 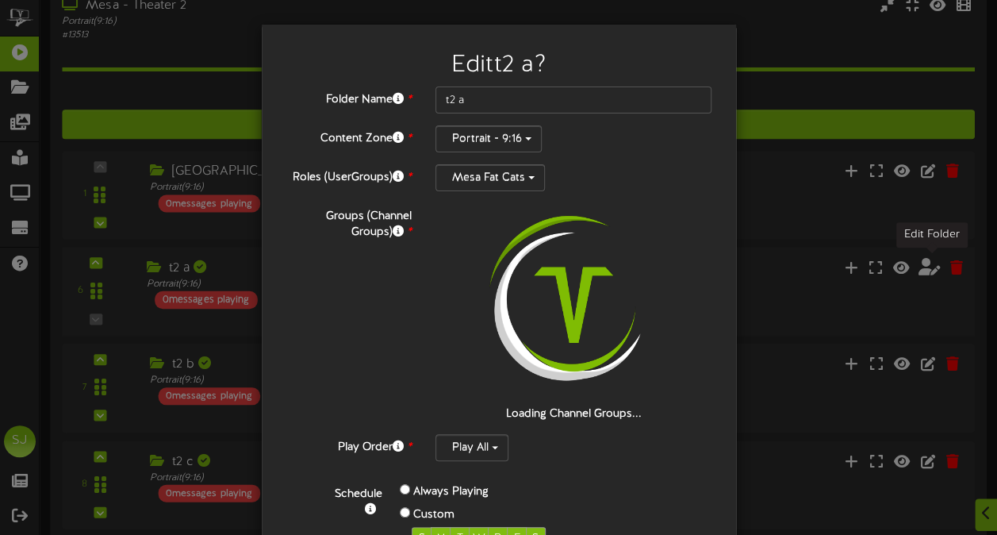 I want to click on button: Portrait - 9:16, so click(x=489, y=139).